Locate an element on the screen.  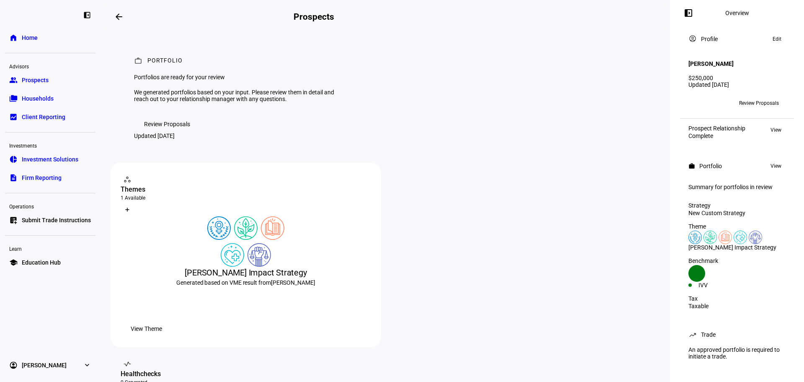
div: $250,000 is located at coordinates (737, 78).